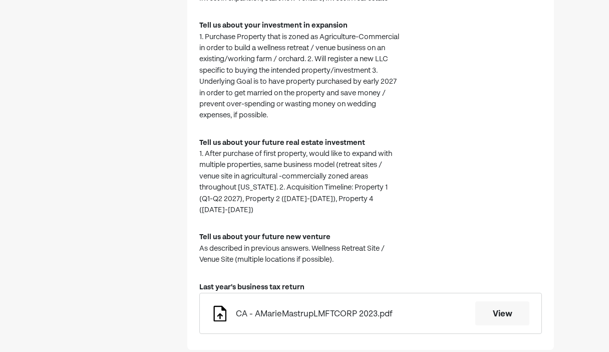 The image size is (609, 352). I want to click on div: As described in previous answers. Wellness Retreat Site / Venue Site (multiple locations if possi..., so click(300, 254).